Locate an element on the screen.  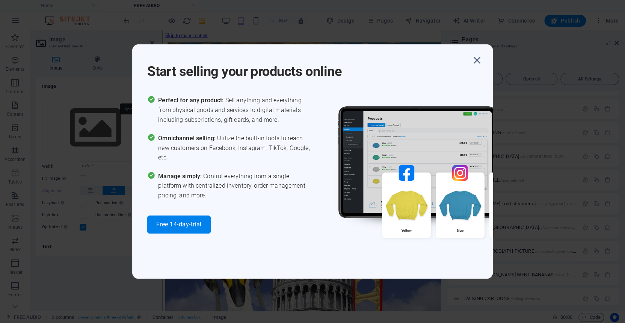
span: Control everything from a single platform with centralized inventory, order management, pricing, ... is located at coordinates (235, 186).